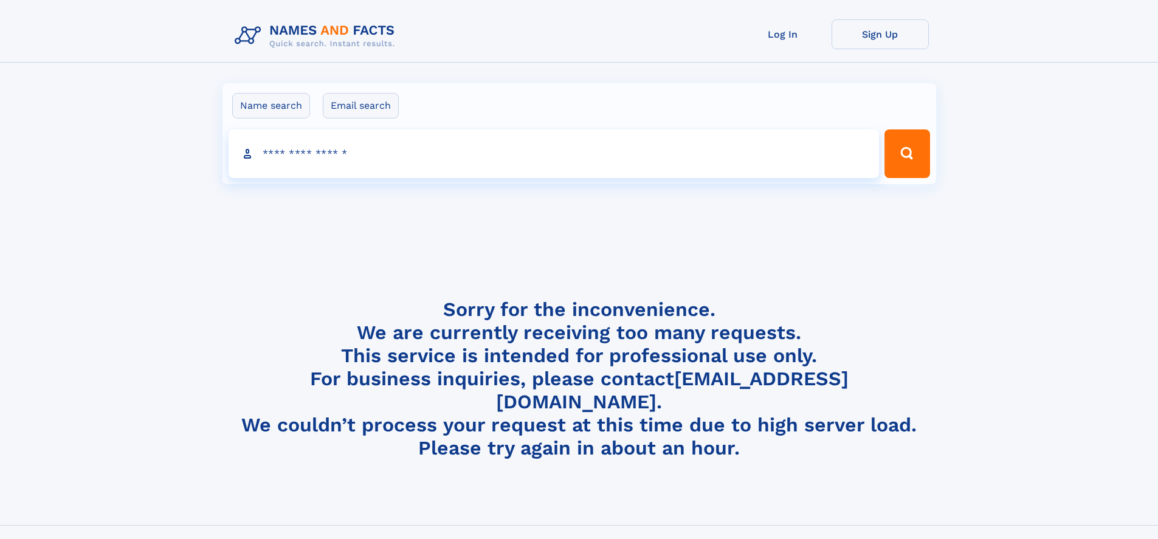 The image size is (1158, 539). I want to click on a: Sign Up, so click(880, 34).